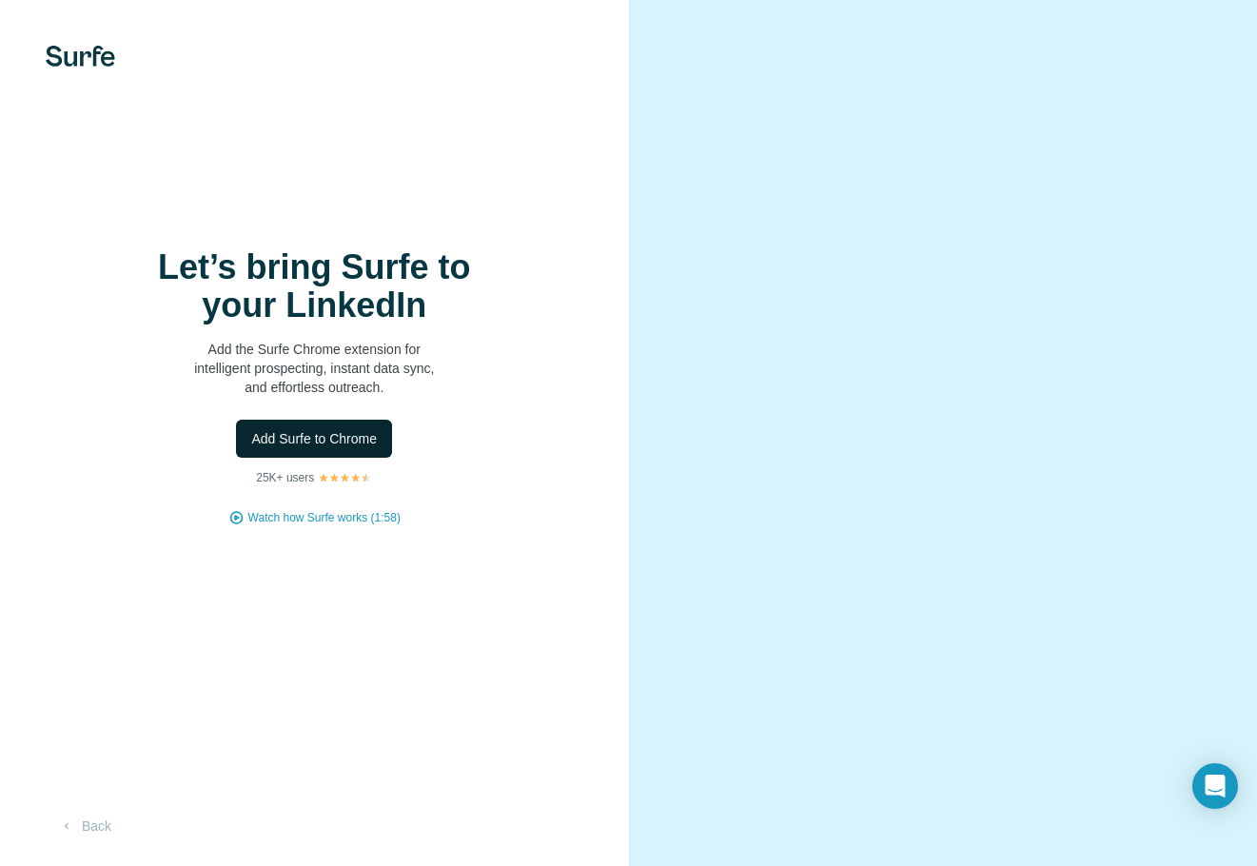 This screenshot has width=1257, height=866. I want to click on div: Open Intercom Messenger, so click(1215, 786).